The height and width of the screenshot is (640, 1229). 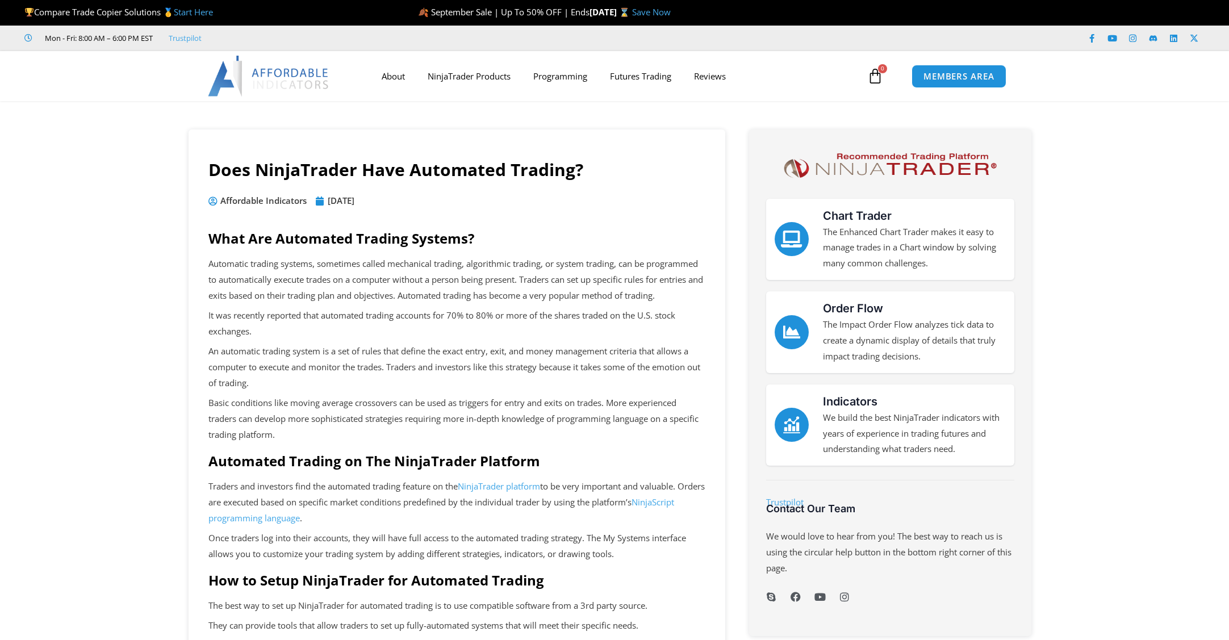 I want to click on p: Once traders log into their accounts, they will have full access to the automated trading strateg..., so click(x=457, y=546).